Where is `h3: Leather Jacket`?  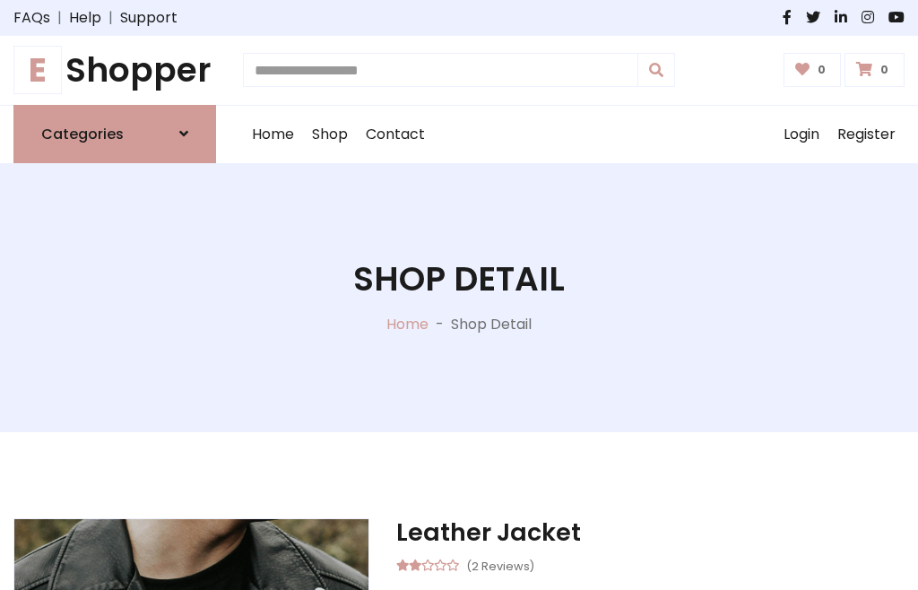 h3: Leather Jacket is located at coordinates (650, 533).